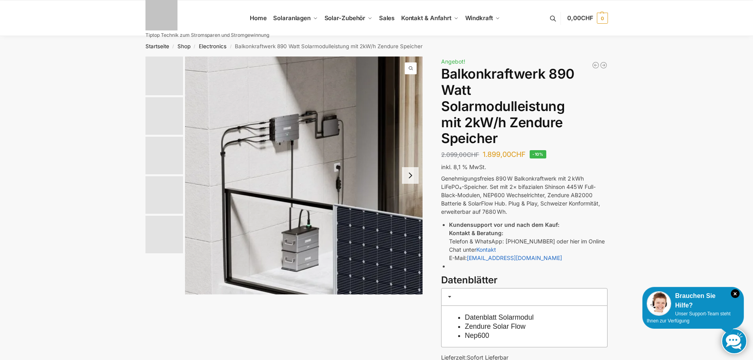 The image size is (753, 360). What do you see at coordinates (735, 294) in the screenshot?
I see `i: Schließen` at bounding box center [735, 294].